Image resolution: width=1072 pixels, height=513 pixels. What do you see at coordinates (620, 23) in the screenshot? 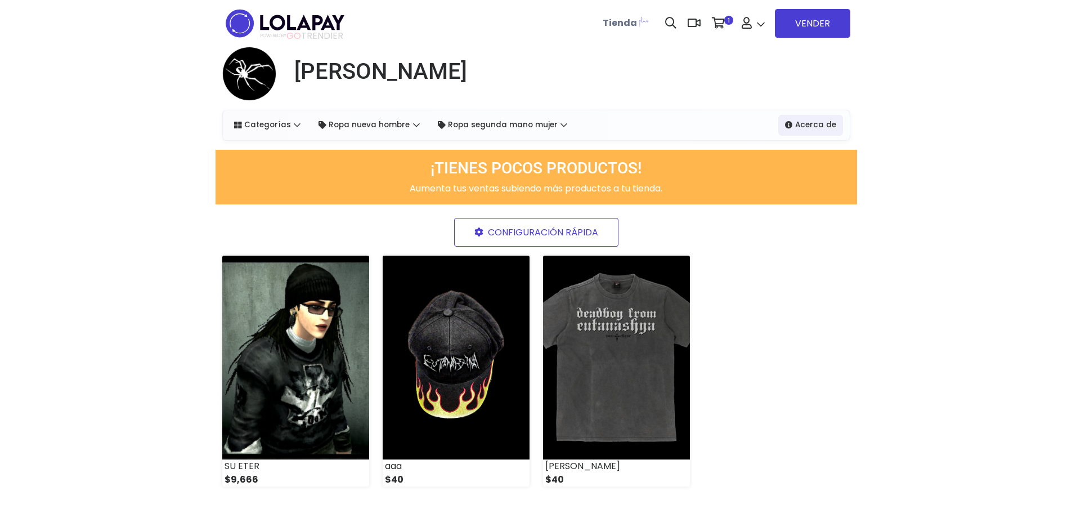
I see `b: Tienda` at bounding box center [620, 23].